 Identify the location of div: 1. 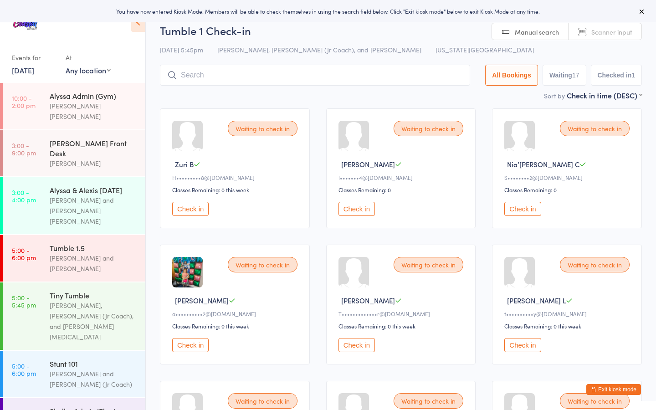
(633, 75).